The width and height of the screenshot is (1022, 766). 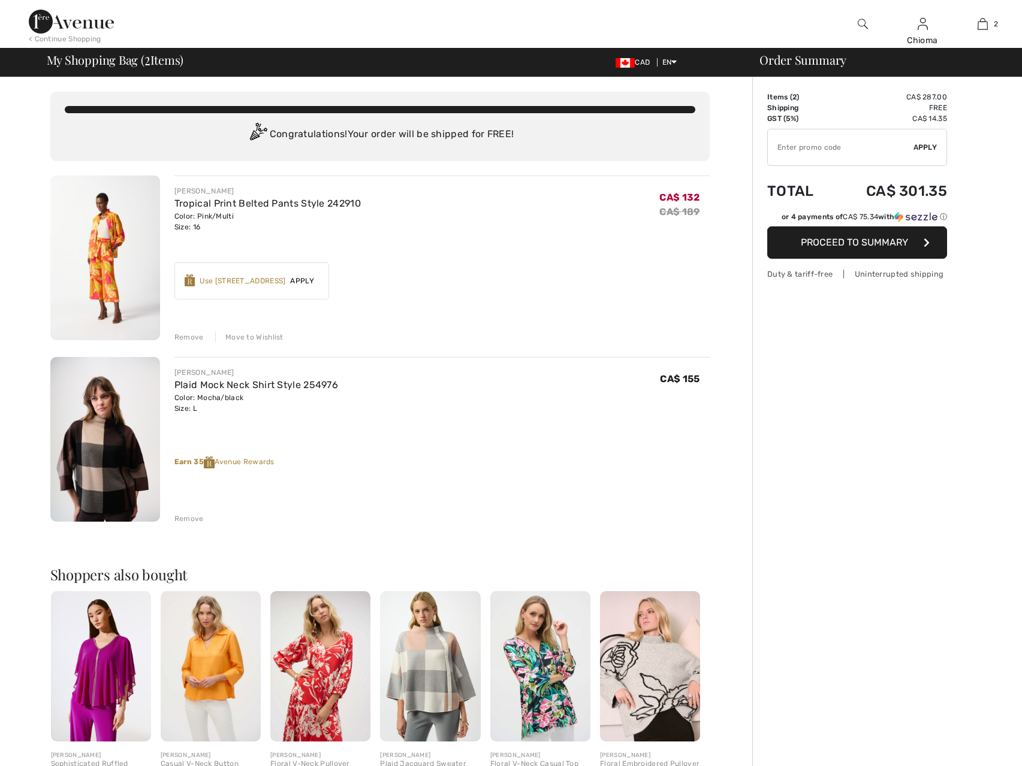 I want to click on div: Congratulations! Your order will be shipped for FREE!, so click(x=380, y=135).